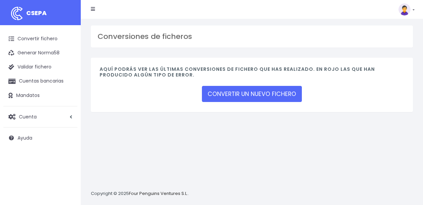 This screenshot has width=423, height=205. What do you see at coordinates (40, 39) in the screenshot?
I see `a: Convertir fichero` at bounding box center [40, 39].